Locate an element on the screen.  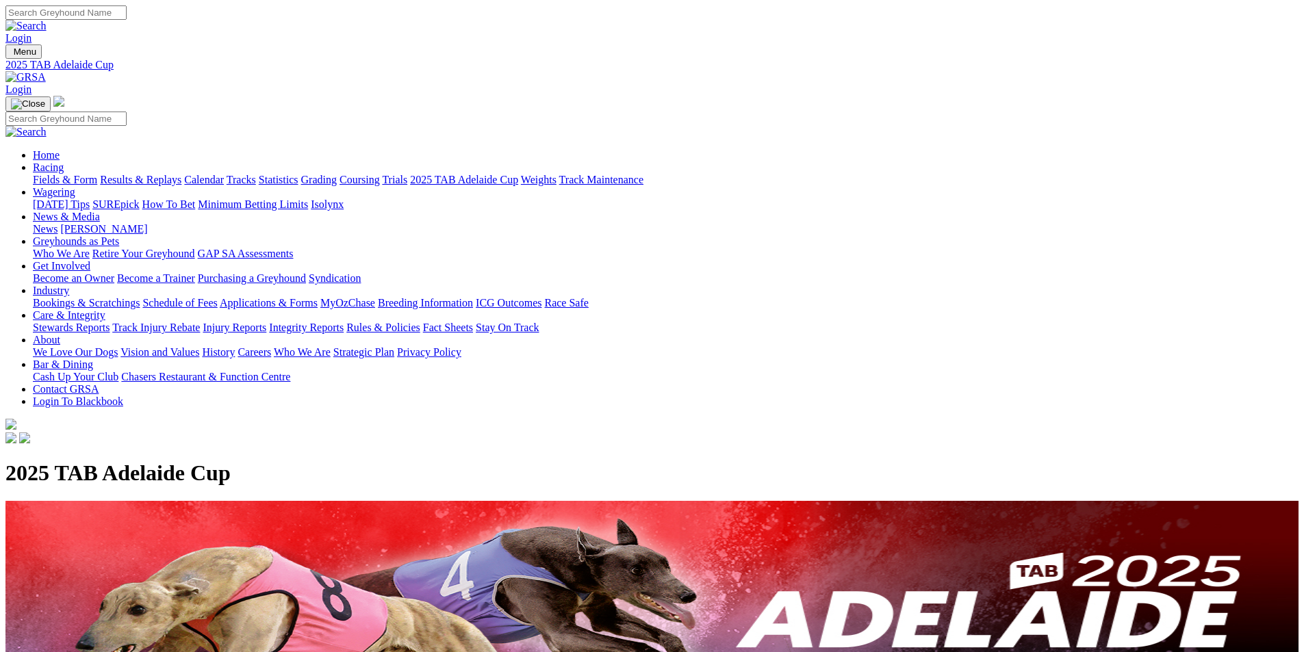
a: Industry is located at coordinates (51, 290).